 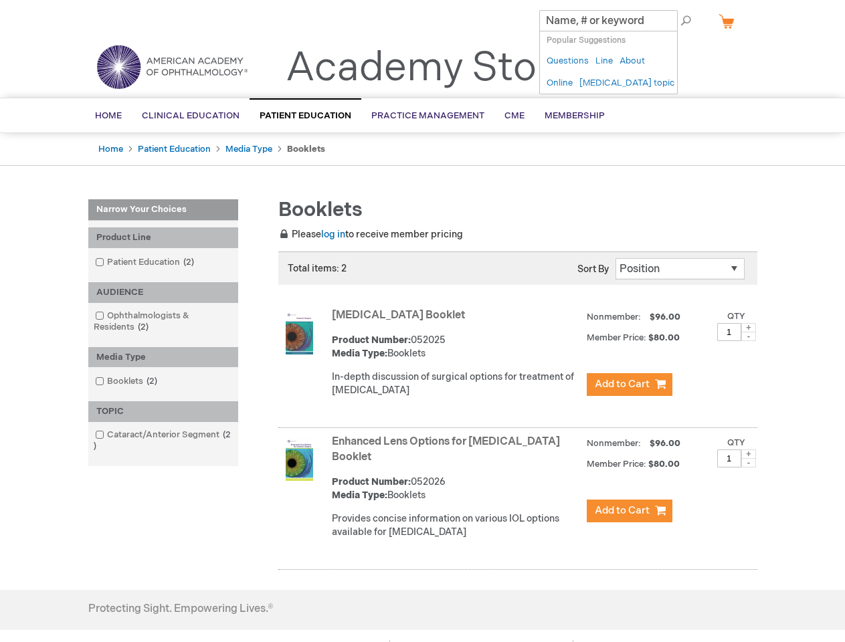 I want to click on a: log in, so click(x=333, y=234).